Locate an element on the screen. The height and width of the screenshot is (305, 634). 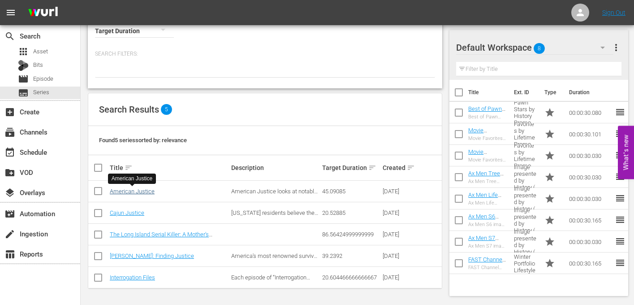
span: more_vert is located at coordinates (617, 48).